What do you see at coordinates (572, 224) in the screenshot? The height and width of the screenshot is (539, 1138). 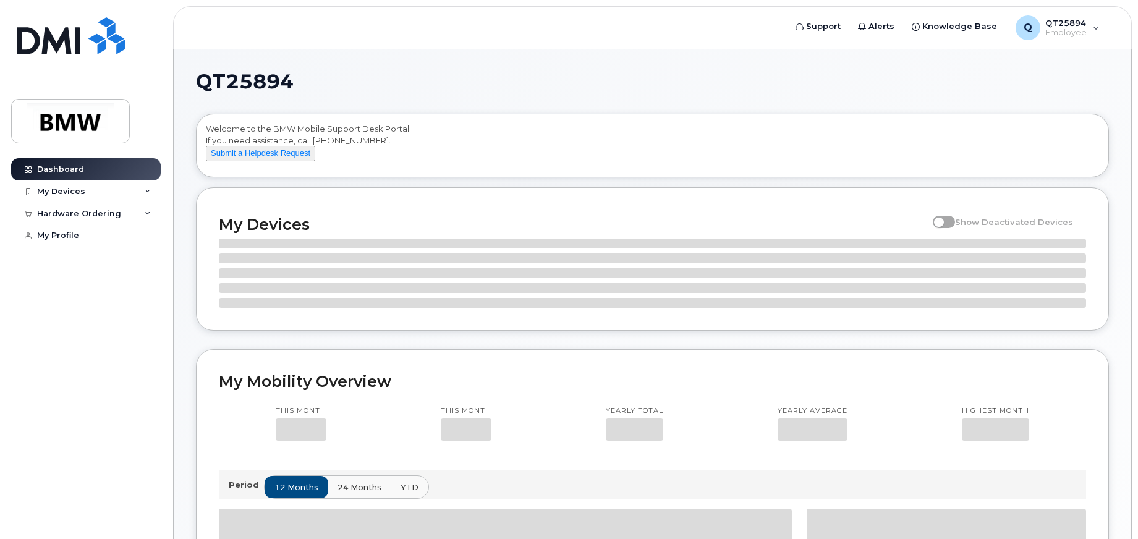 I see `h2: My Devices` at bounding box center [572, 224].